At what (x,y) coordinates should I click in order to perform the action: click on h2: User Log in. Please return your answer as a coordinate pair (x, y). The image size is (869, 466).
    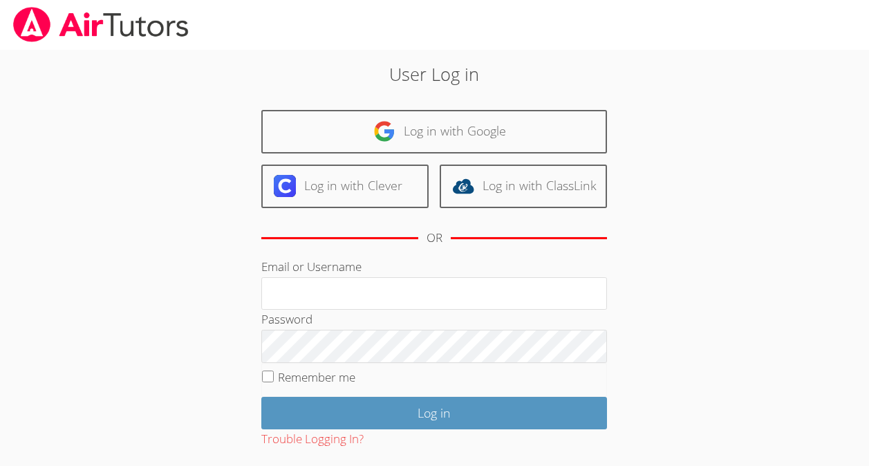
    Looking at the image, I should click on (434, 74).